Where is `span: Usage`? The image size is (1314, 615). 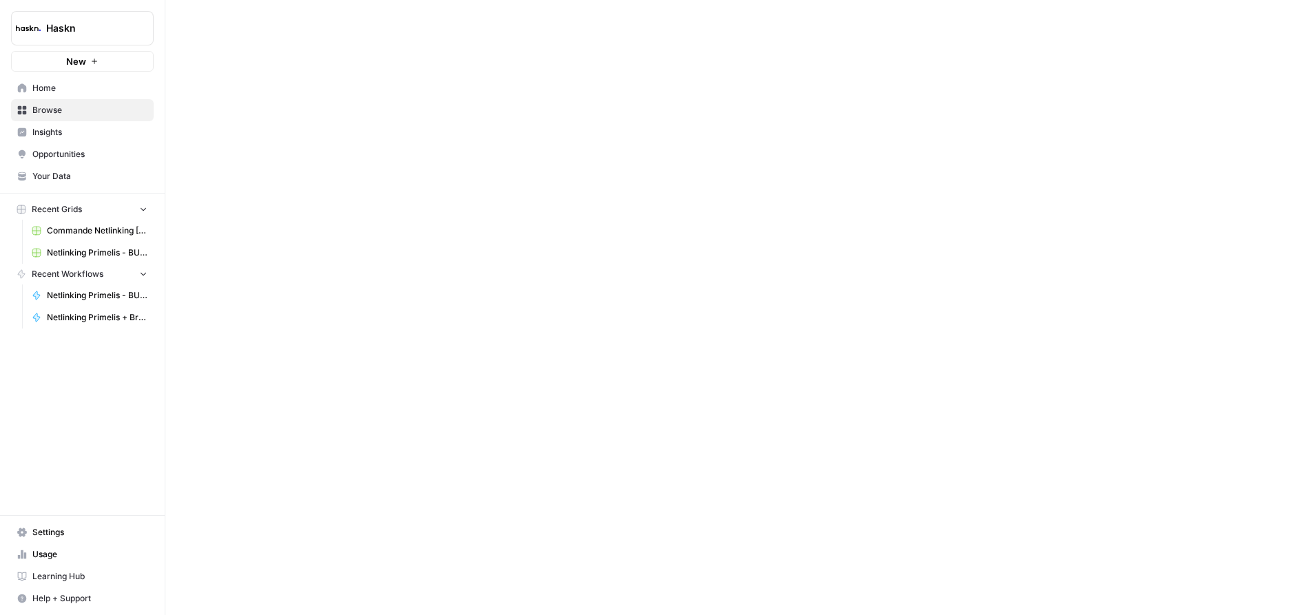
span: Usage is located at coordinates (90, 555).